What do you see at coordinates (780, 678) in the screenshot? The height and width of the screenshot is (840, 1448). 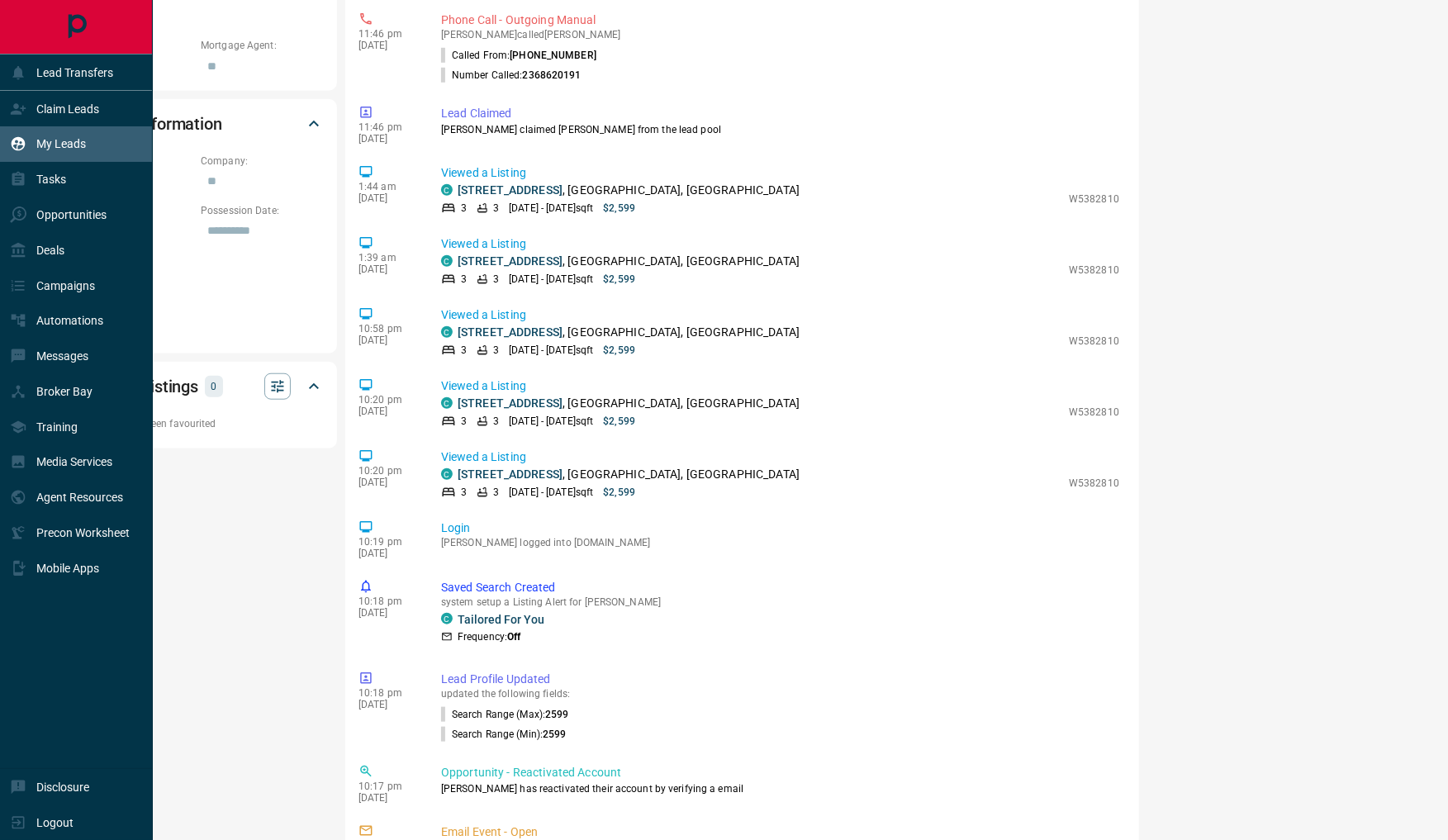 I see `p: Lead Profile Updated` at bounding box center [780, 678].